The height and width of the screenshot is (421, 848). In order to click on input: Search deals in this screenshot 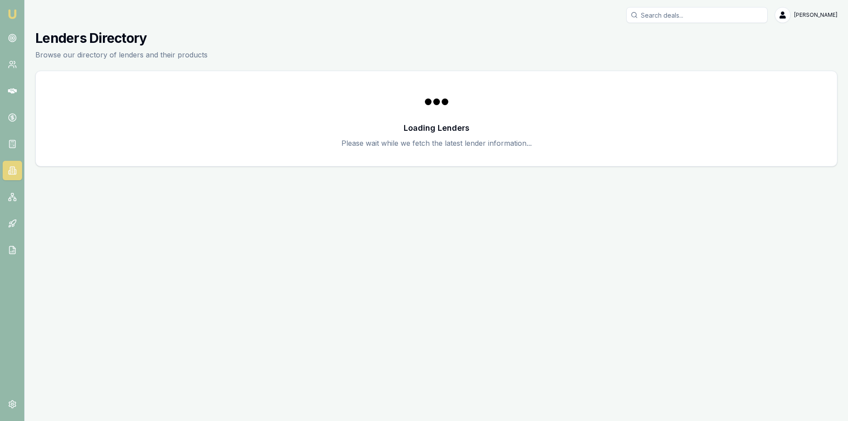, I will do `click(697, 15)`.